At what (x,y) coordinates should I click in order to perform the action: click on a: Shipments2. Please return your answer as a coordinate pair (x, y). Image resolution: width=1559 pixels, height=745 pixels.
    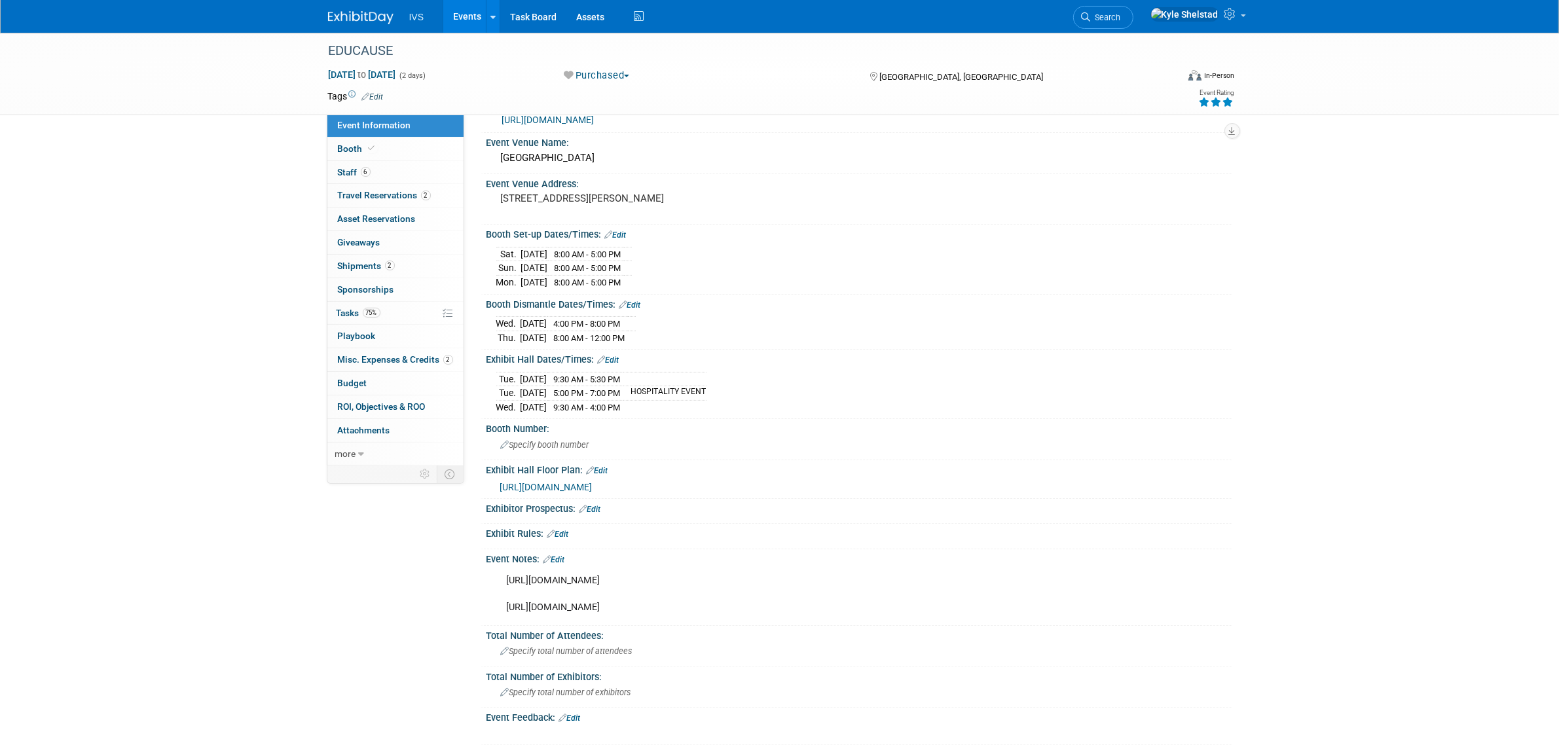
    Looking at the image, I should click on (396, 266).